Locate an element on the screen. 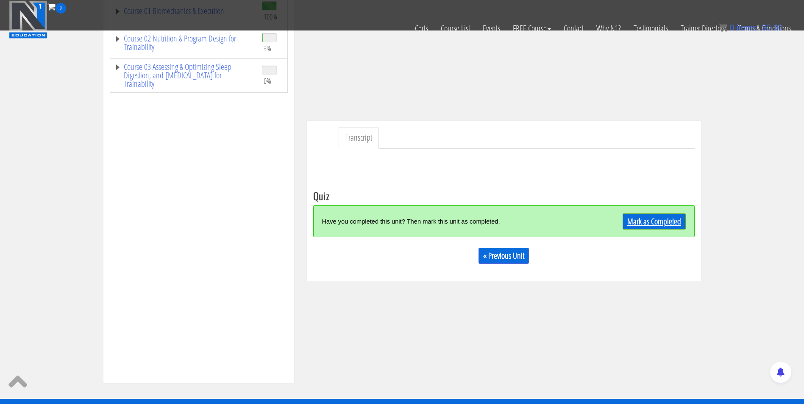  a: 0 items: $0.00 is located at coordinates (751, 28).